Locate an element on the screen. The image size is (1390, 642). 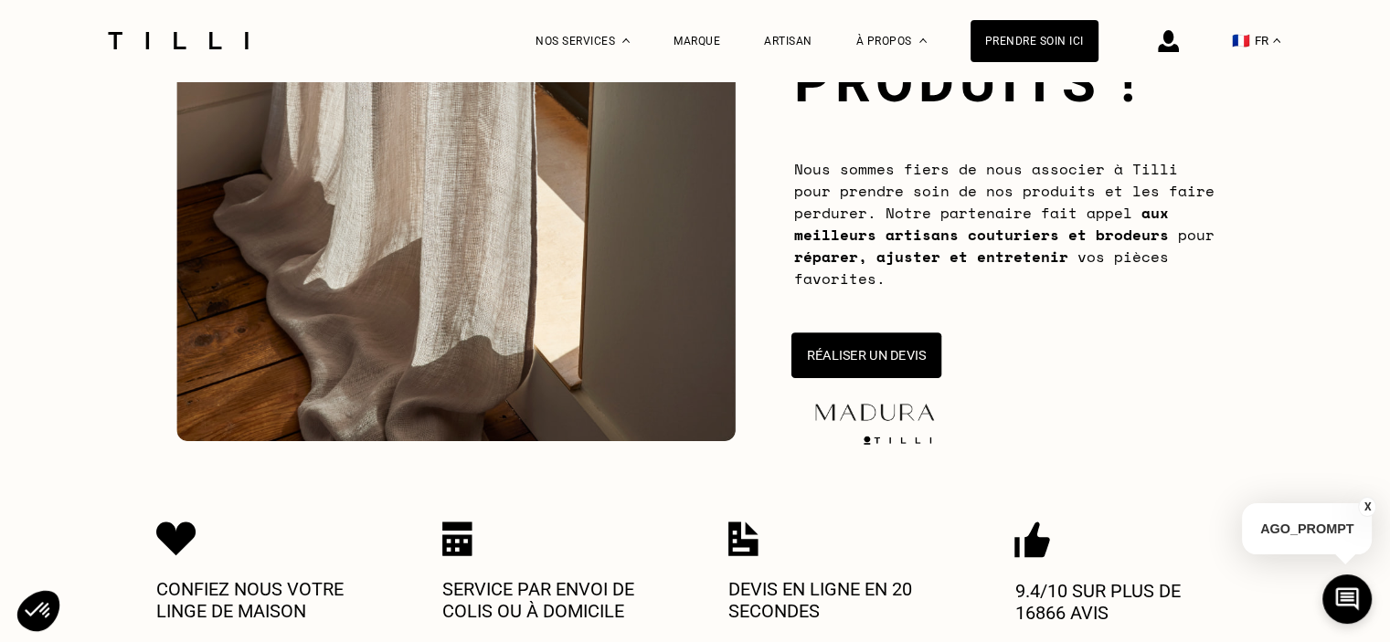
b: aux meilleurs artisans couturiers et brodeurs is located at coordinates (981, 224).